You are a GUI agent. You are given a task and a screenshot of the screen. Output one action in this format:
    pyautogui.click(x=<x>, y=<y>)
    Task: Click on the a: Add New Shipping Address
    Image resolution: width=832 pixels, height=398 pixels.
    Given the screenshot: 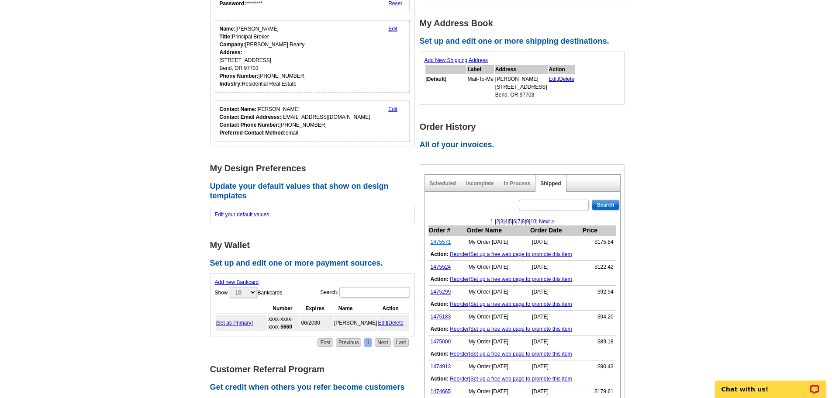 What is the action you would take?
    pyautogui.click(x=456, y=60)
    